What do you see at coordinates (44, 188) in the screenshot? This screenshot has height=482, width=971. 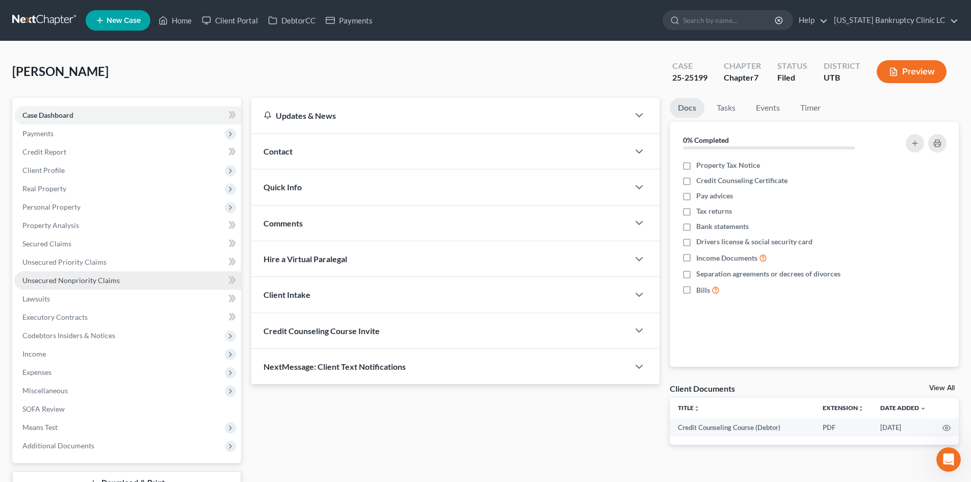 I see `span: Real Property` at bounding box center [44, 188].